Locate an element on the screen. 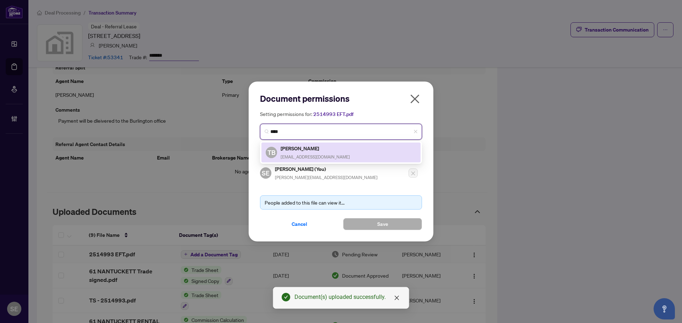  span: check-circle is located at coordinates (286, 297).